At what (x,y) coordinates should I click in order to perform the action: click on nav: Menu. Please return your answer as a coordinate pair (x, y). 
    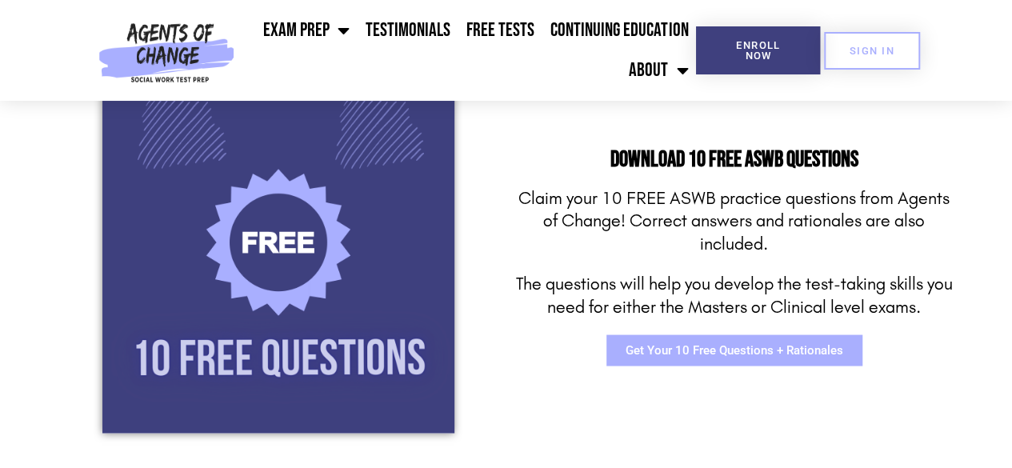
    Looking at the image, I should click on (468, 50).